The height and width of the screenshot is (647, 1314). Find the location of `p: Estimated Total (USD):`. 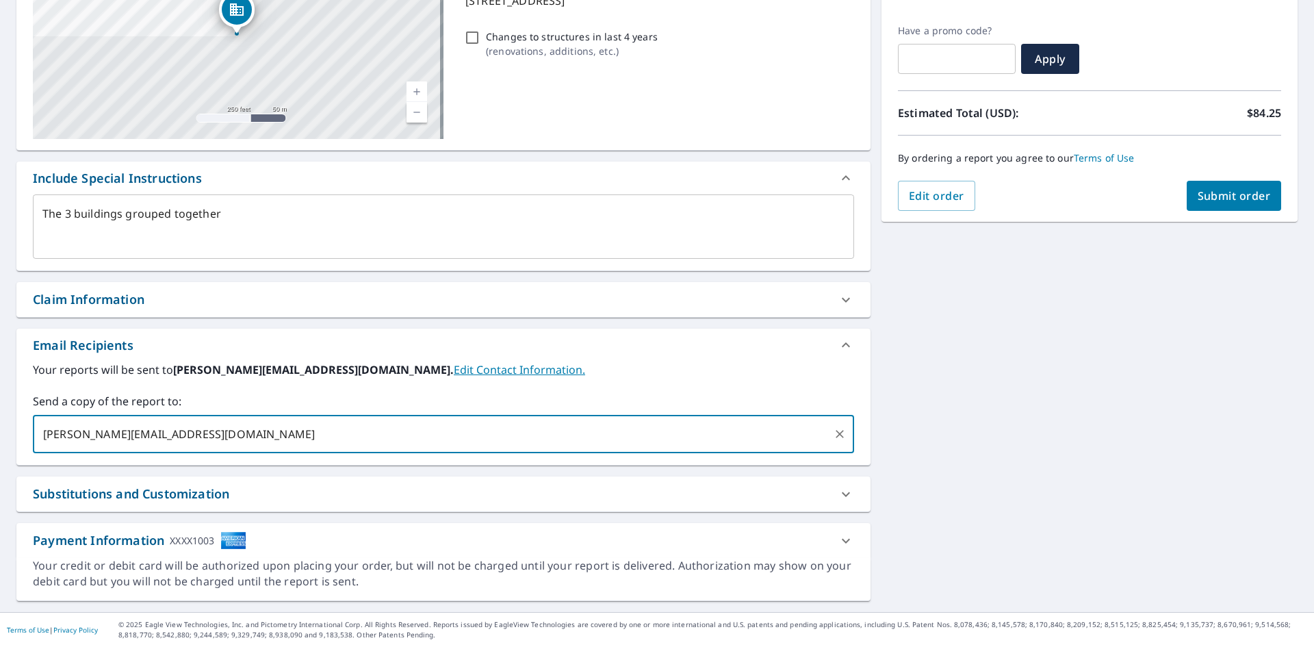

p: Estimated Total (USD): is located at coordinates (994, 113).